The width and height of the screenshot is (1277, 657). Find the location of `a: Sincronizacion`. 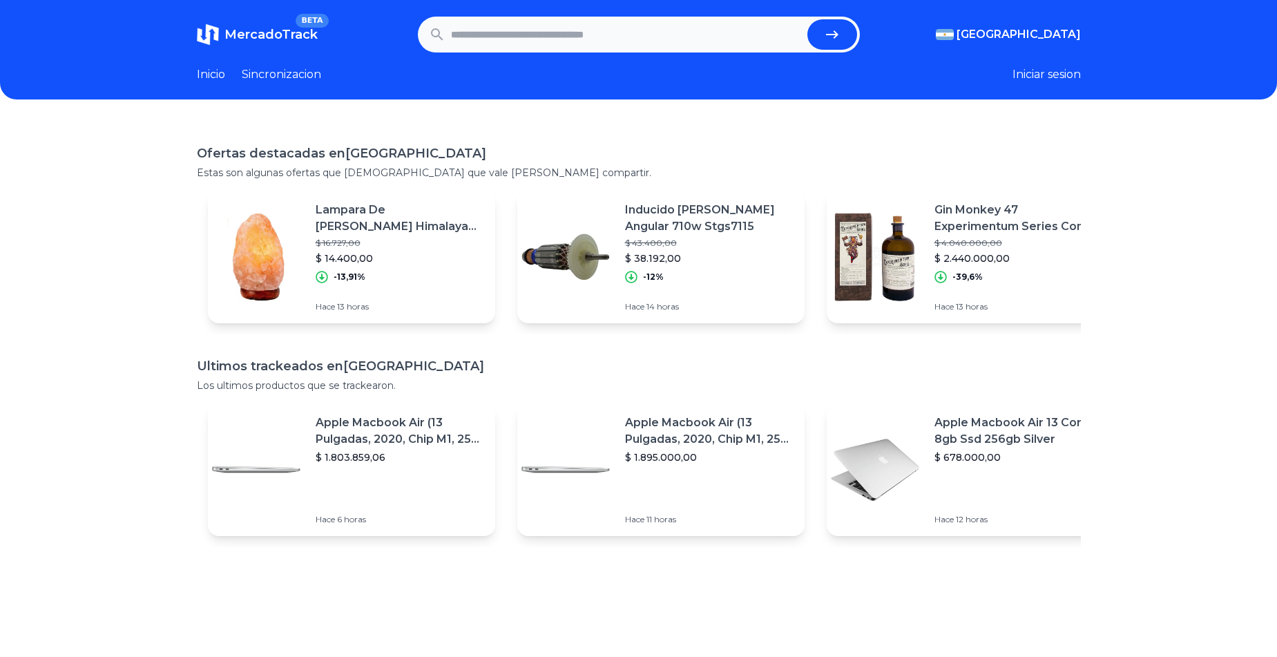

a: Sincronizacion is located at coordinates (281, 75).